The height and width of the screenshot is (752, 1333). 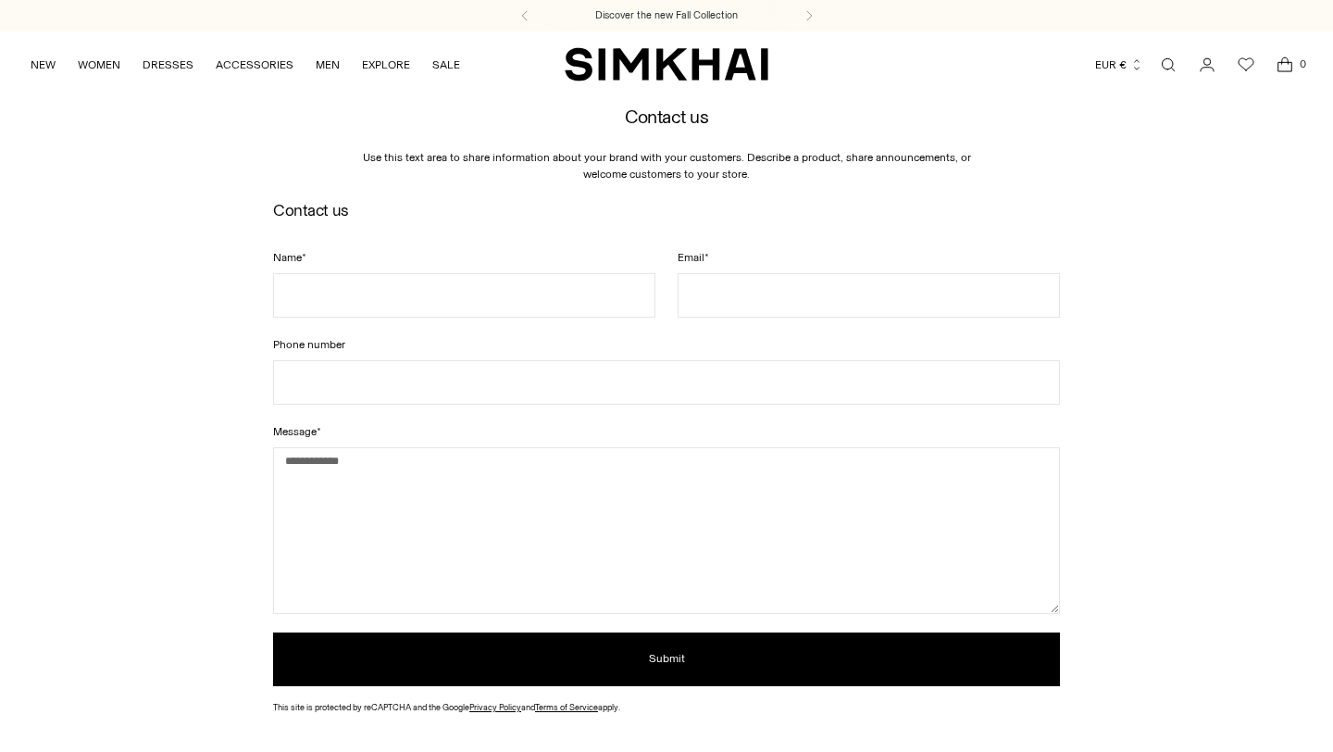 What do you see at coordinates (666, 166) in the screenshot?
I see `p: Use this text area to share information about your brand with your customers. Describe a product,...` at bounding box center [666, 166].